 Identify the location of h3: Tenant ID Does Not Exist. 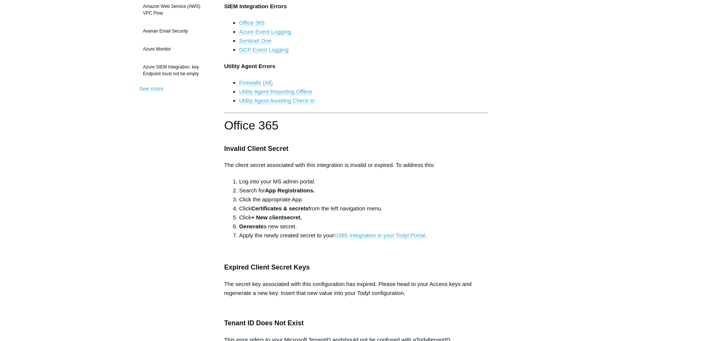
(356, 323).